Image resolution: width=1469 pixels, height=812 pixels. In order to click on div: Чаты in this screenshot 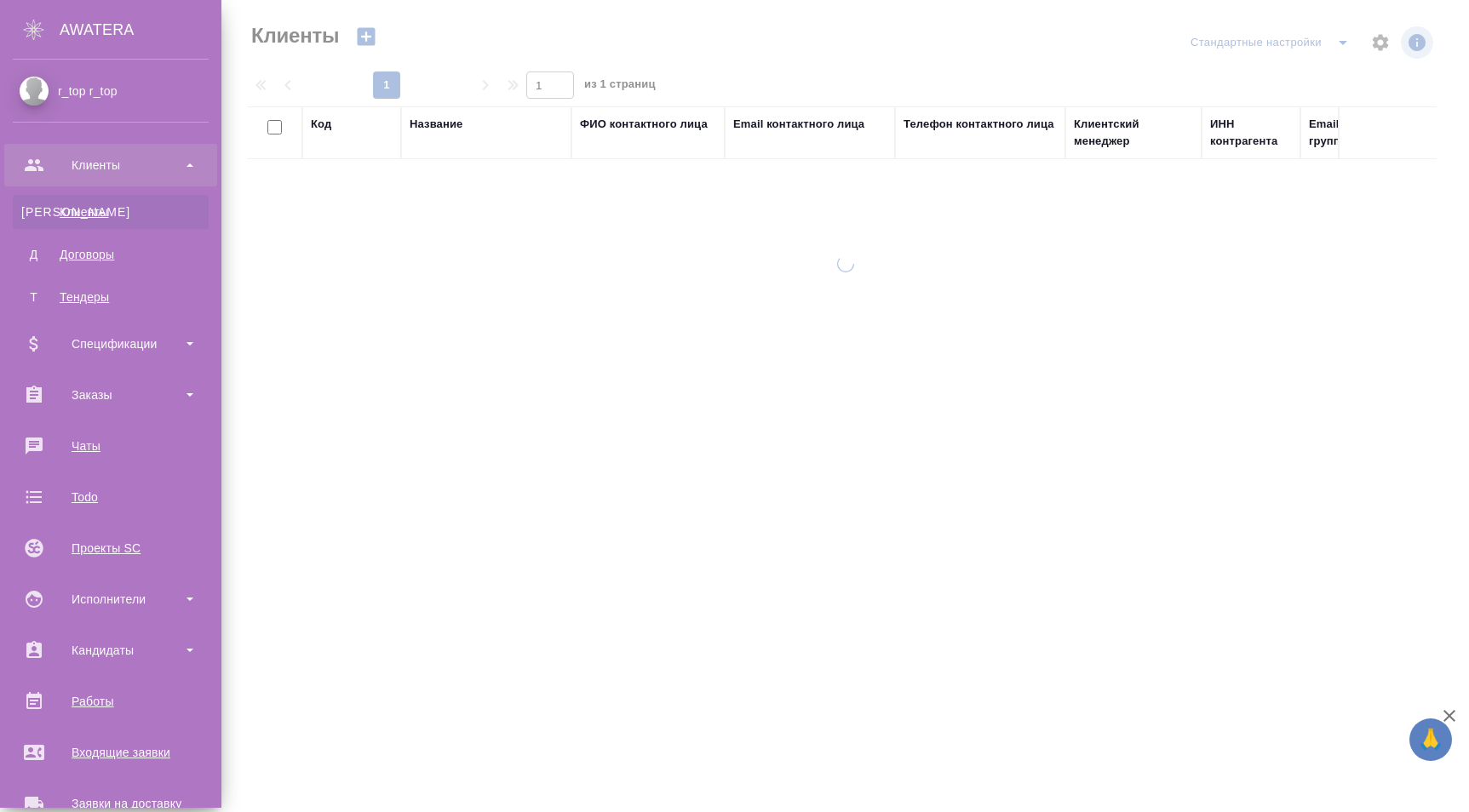, I will do `click(110, 446)`.